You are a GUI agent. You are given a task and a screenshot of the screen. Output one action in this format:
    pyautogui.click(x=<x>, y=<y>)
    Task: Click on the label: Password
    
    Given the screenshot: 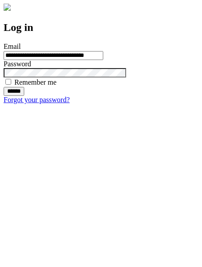 What is the action you would take?
    pyautogui.click(x=17, y=64)
    